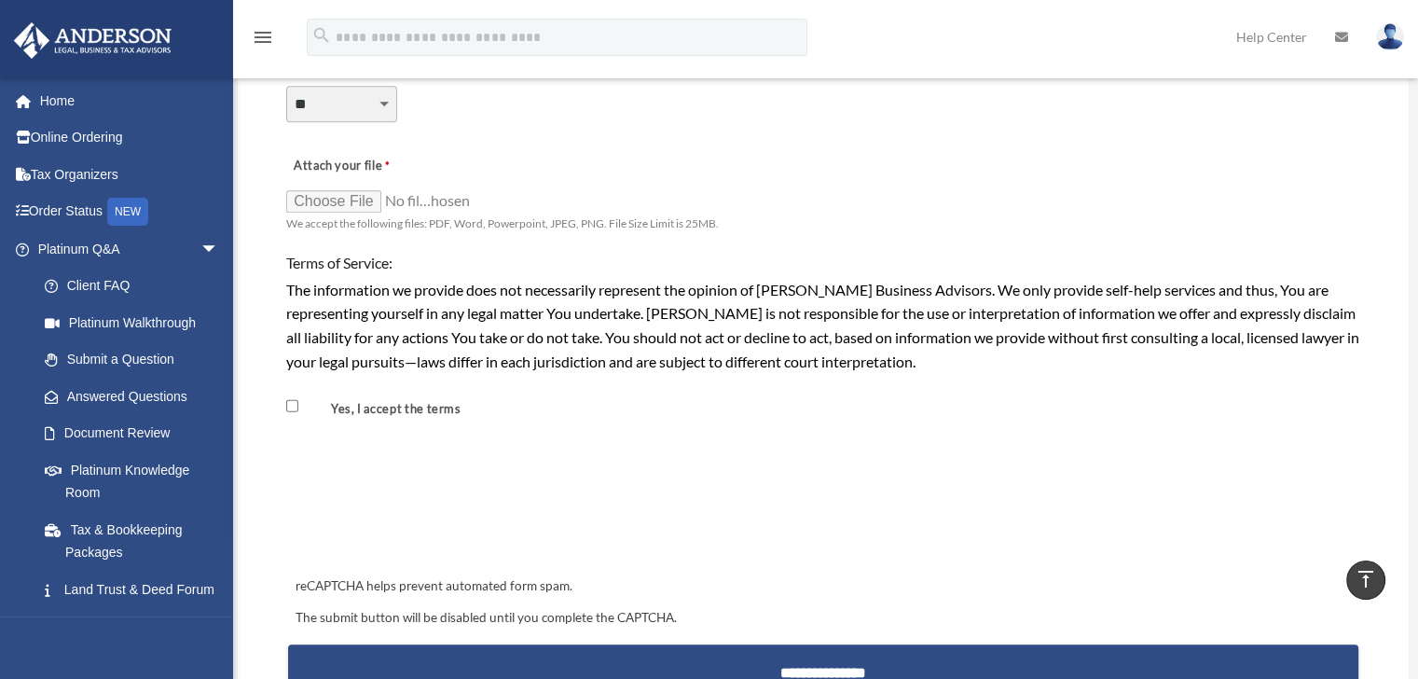 The width and height of the screenshot is (1418, 679). Describe the element at coordinates (136, 286) in the screenshot. I see `a: Client FAQ` at that location.